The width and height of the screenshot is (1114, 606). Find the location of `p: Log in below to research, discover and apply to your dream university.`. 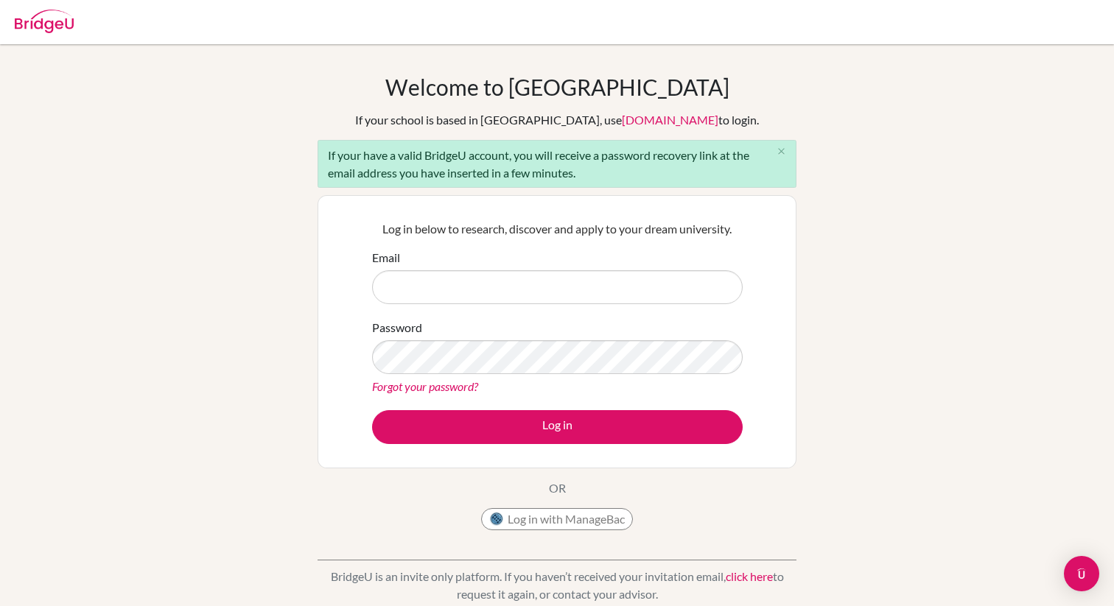

p: Log in below to research, discover and apply to your dream university. is located at coordinates (557, 229).